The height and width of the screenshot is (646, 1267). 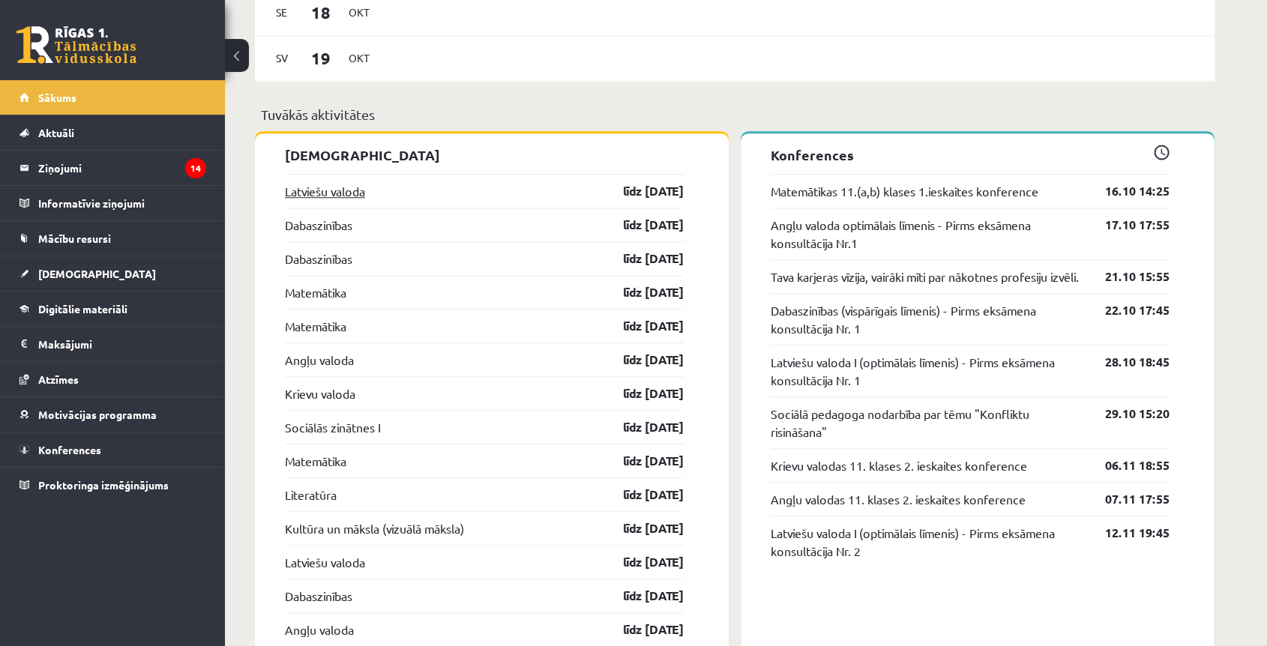 I want to click on a: 07.11 17:55, so click(x=1126, y=499).